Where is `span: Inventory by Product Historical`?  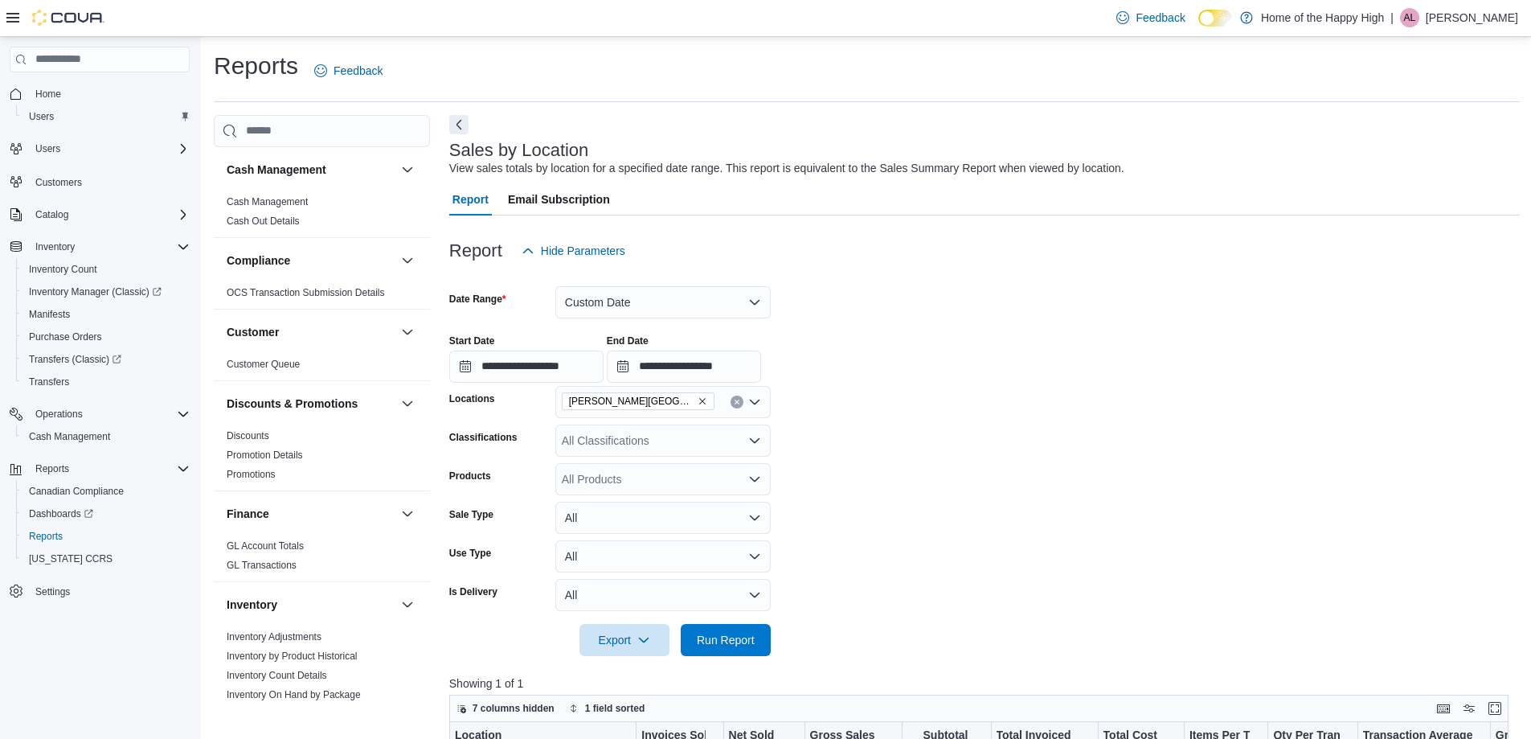
span: Inventory by Product Historical is located at coordinates (292, 656).